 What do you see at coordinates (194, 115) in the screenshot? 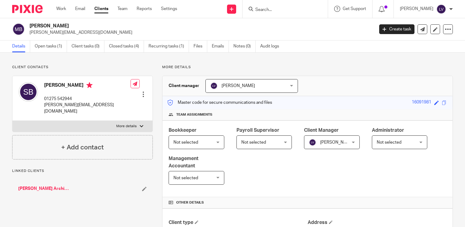
I see `span: Team assignments` at bounding box center [194, 115].